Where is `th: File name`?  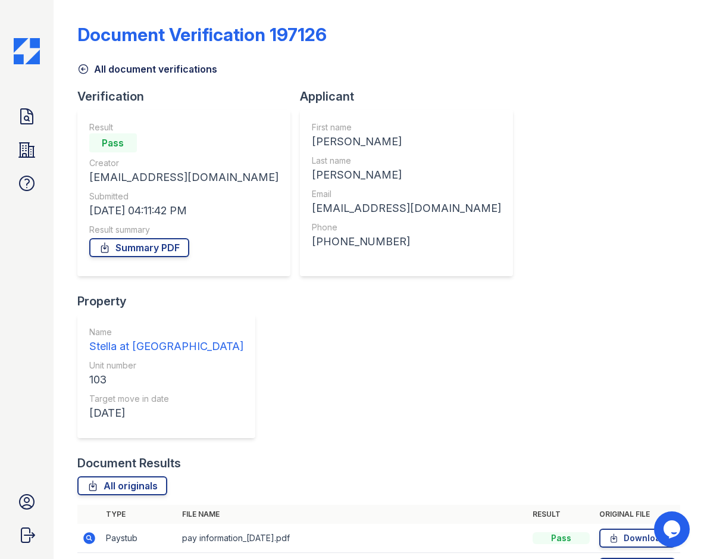 th: File name is located at coordinates (352, 514).